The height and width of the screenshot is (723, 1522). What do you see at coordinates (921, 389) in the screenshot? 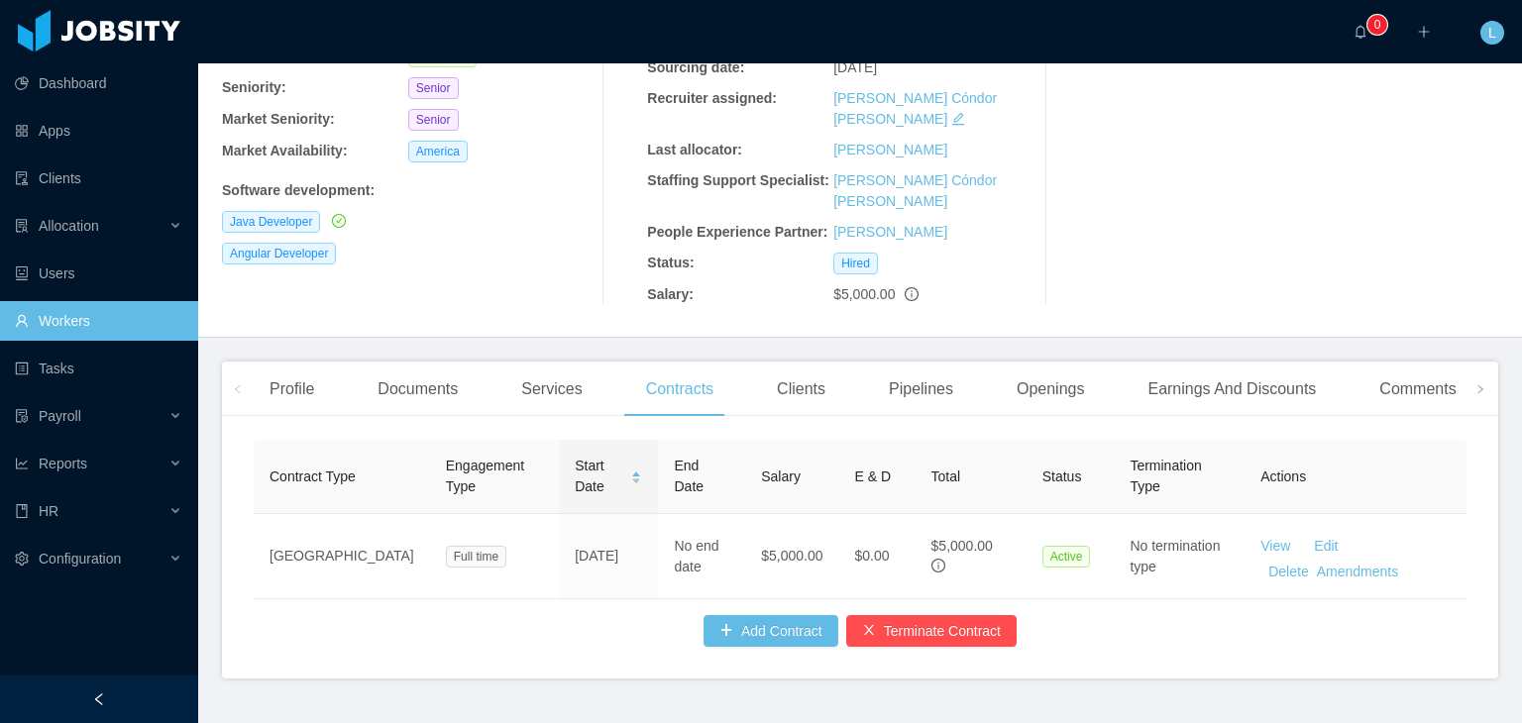
I see `div: Pipelines` at bounding box center [921, 389].